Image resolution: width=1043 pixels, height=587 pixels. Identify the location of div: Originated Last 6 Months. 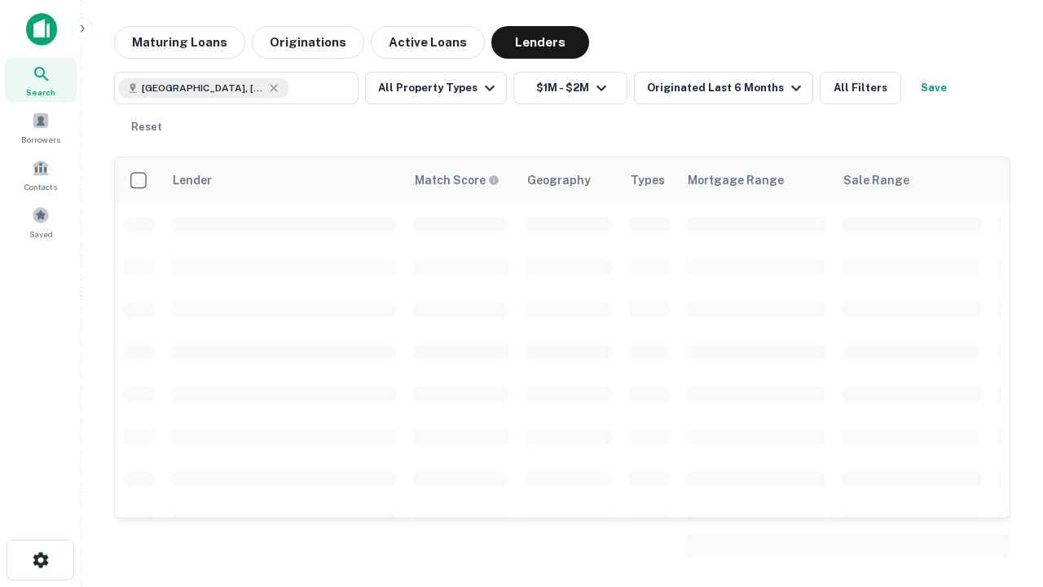
(726, 88).